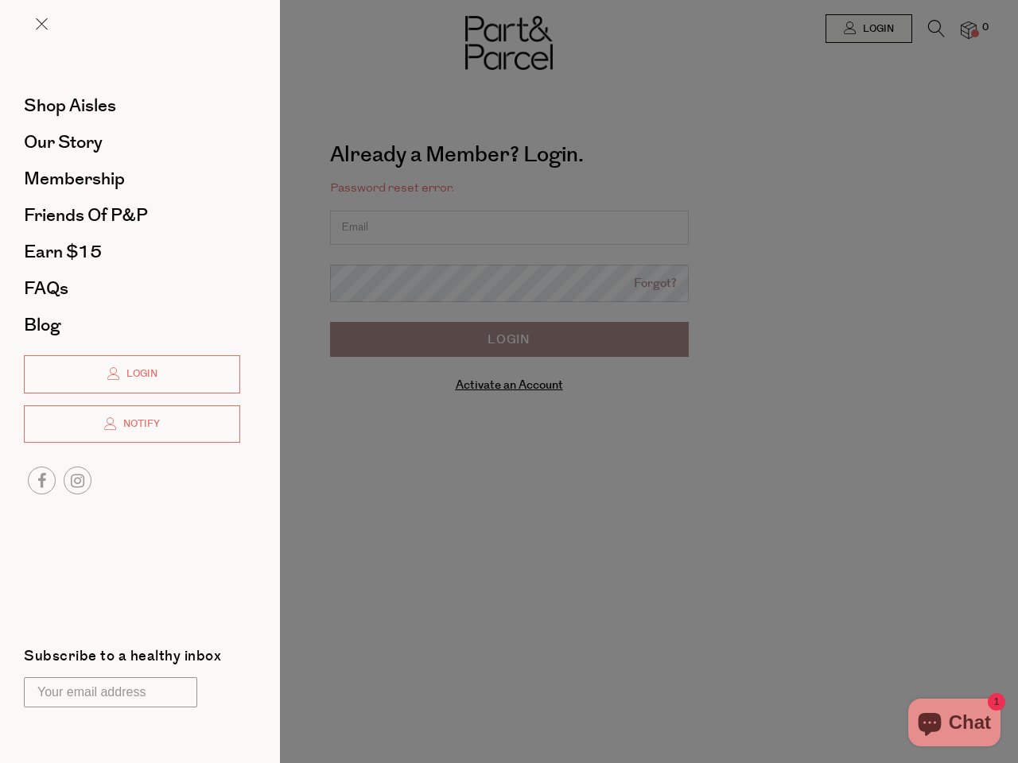 The width and height of the screenshot is (1018, 763). What do you see at coordinates (132, 289) in the screenshot?
I see `a: FAQs` at bounding box center [132, 289].